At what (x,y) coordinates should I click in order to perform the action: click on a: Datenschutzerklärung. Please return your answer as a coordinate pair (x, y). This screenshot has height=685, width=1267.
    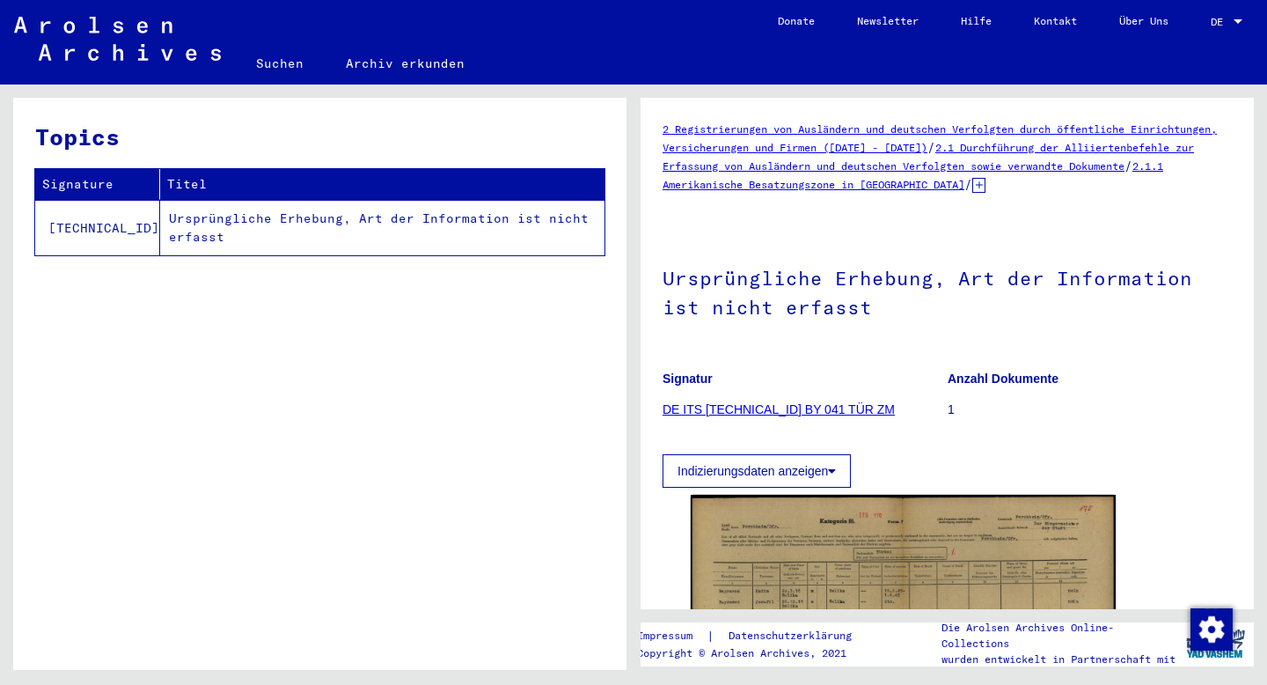
    Looking at the image, I should click on (794, 635).